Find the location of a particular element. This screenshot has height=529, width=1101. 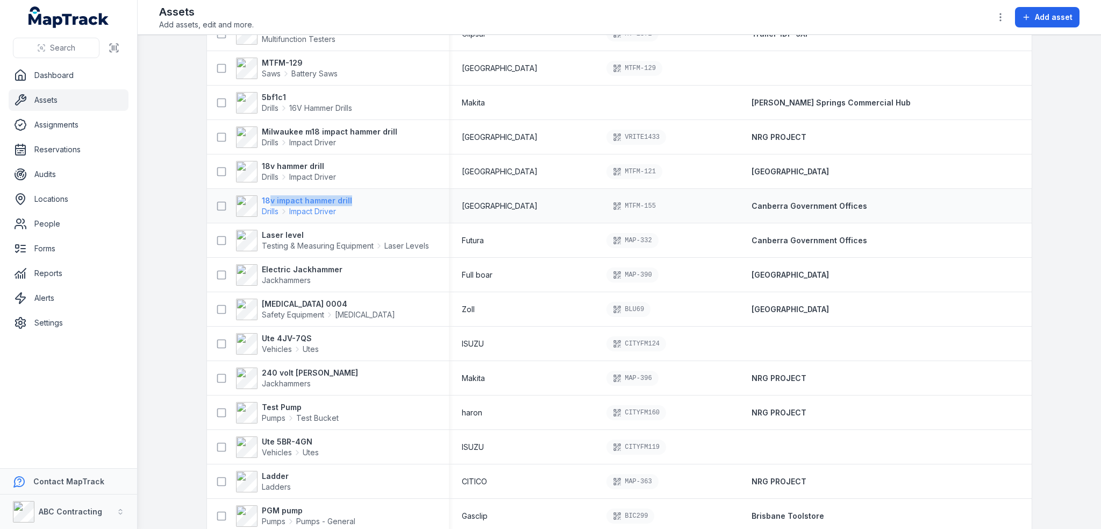

strong: Ute 5BR-4GN is located at coordinates (290, 441).